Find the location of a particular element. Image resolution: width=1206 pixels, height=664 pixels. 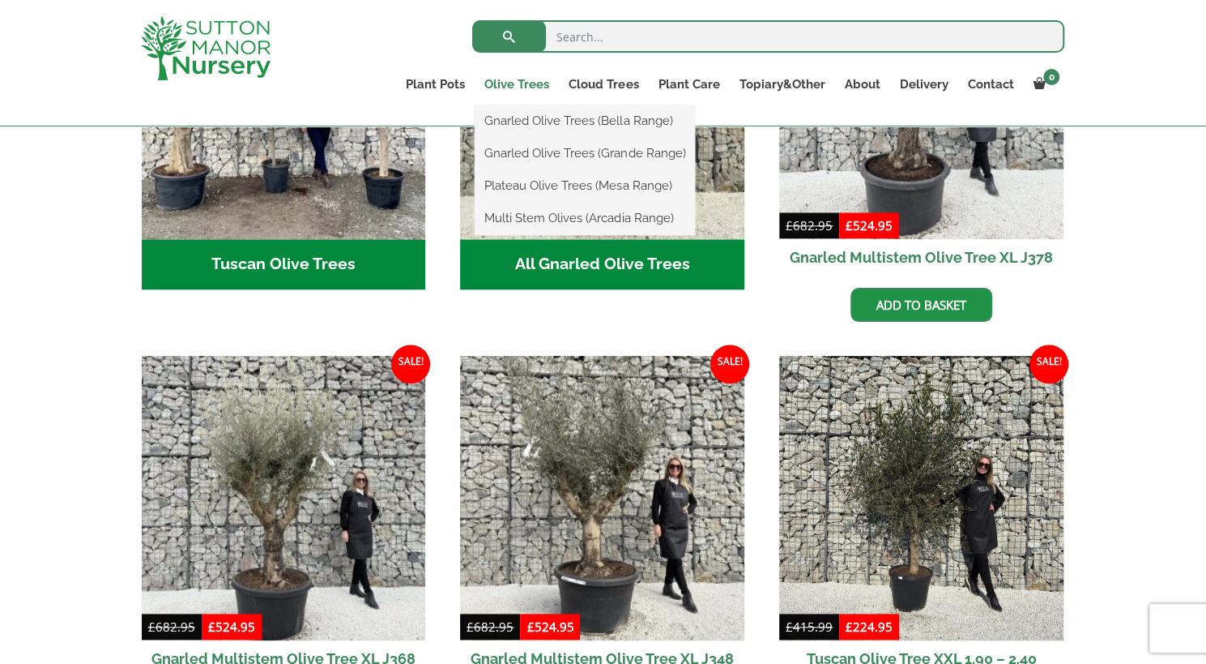

h2: Tuscan Olive Trees is located at coordinates (284, 264).